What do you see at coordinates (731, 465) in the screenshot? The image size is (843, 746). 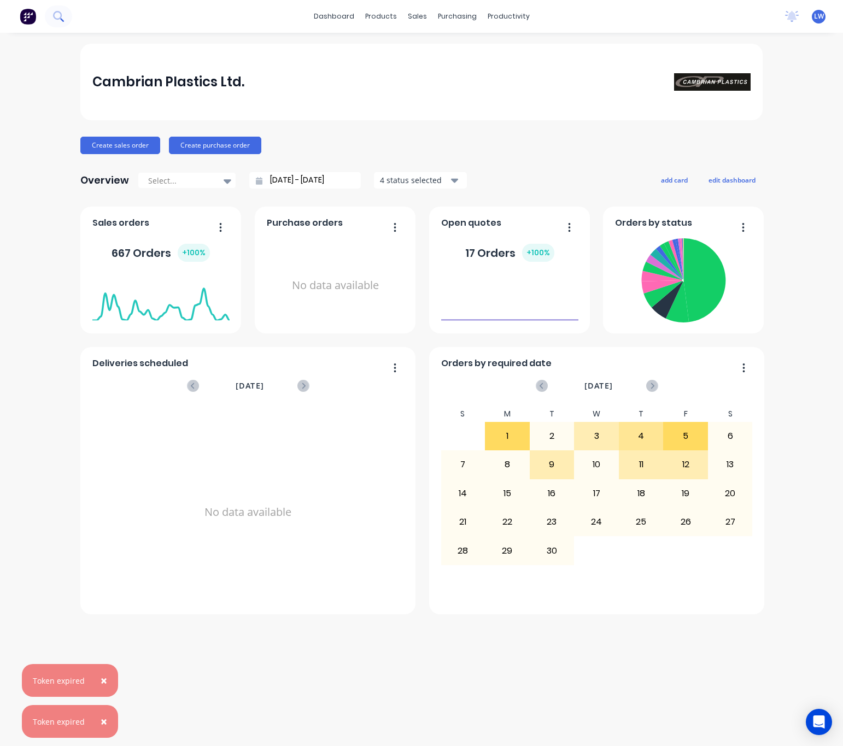 I see `div: 13` at bounding box center [731, 465].